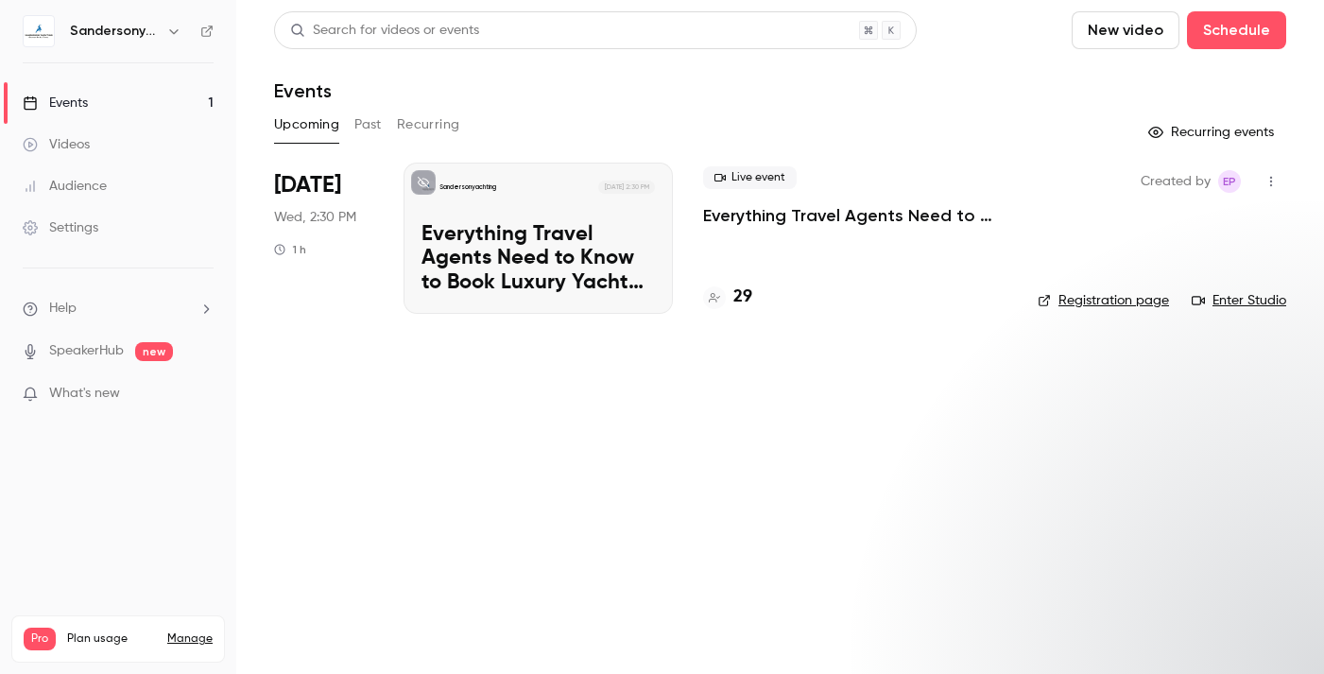 This screenshot has width=1324, height=674. What do you see at coordinates (1236, 30) in the screenshot?
I see `button: Schedule` at bounding box center [1236, 30].